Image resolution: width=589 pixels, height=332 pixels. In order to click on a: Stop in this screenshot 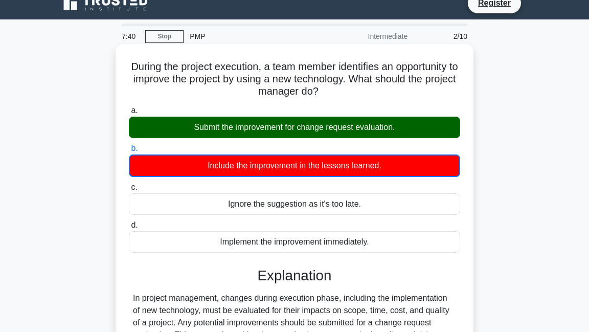, I will do `click(164, 36)`.